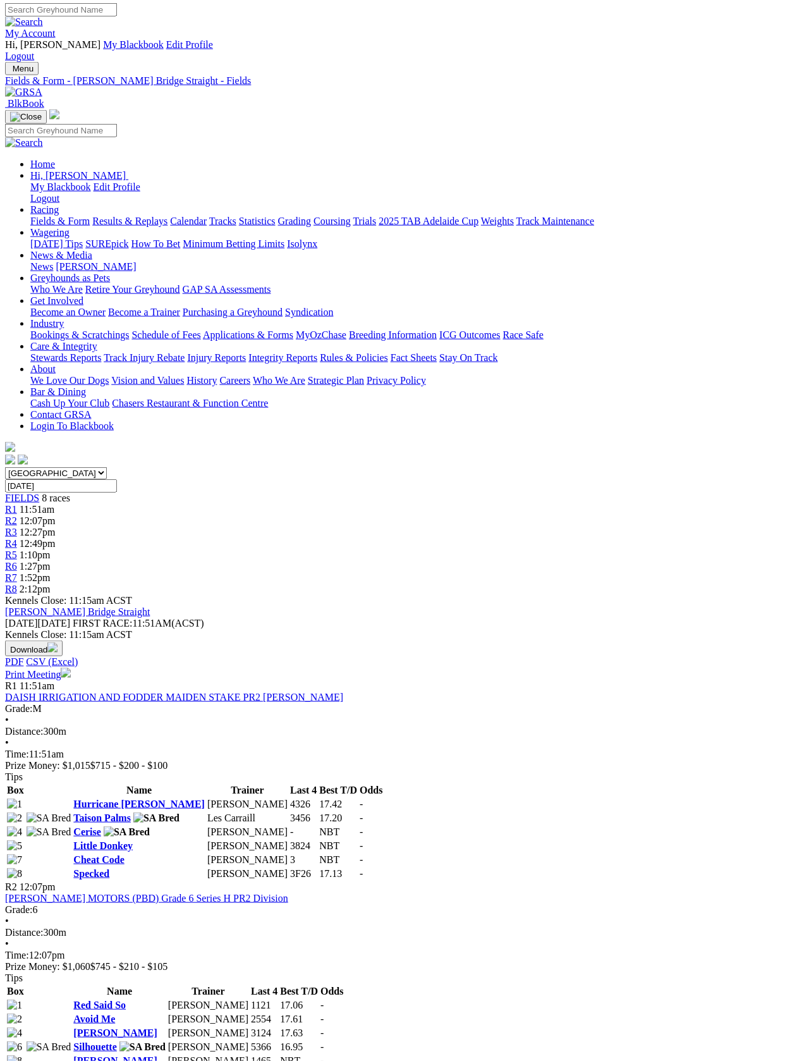 This screenshot has width=809, height=1061. I want to click on span: Time:, so click(17, 754).